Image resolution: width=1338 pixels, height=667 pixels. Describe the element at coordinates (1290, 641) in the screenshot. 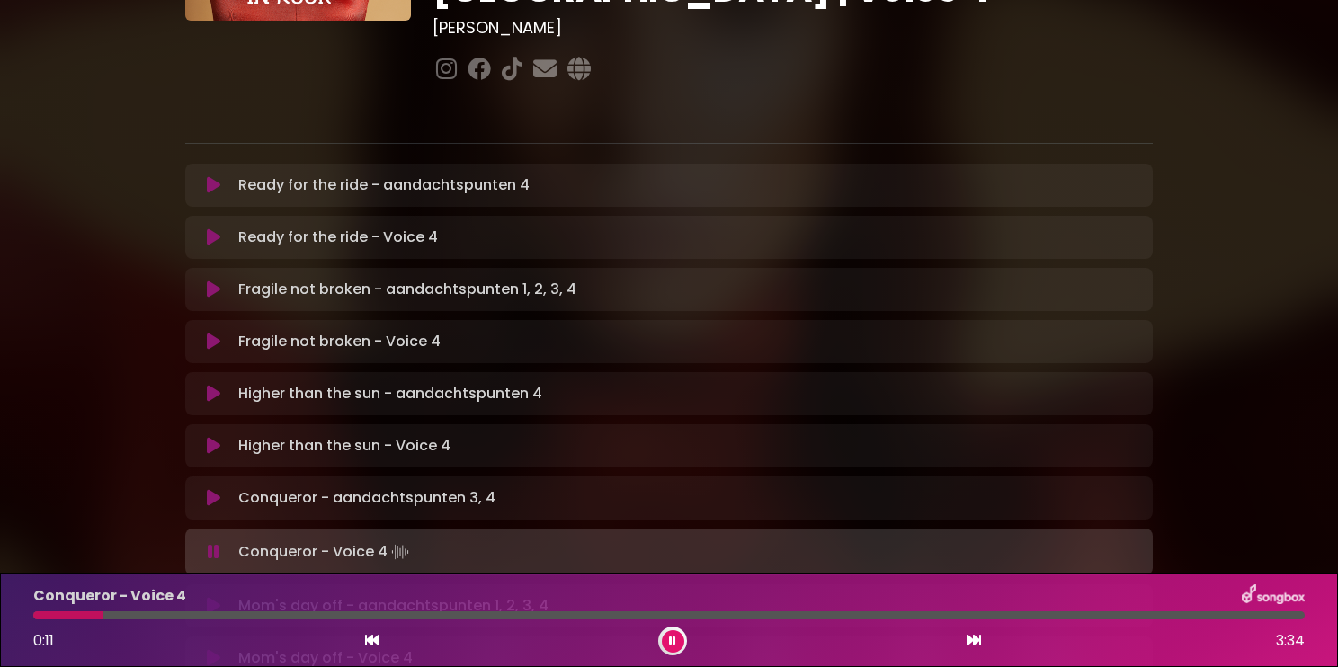

I see `span: 3:34` at that location.